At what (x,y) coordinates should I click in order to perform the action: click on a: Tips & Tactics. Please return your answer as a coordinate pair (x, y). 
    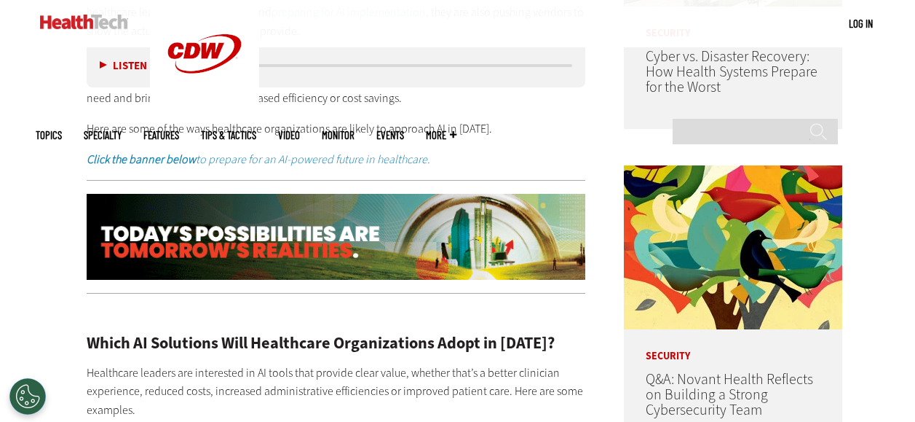
    Looking at the image, I should click on (229, 135).